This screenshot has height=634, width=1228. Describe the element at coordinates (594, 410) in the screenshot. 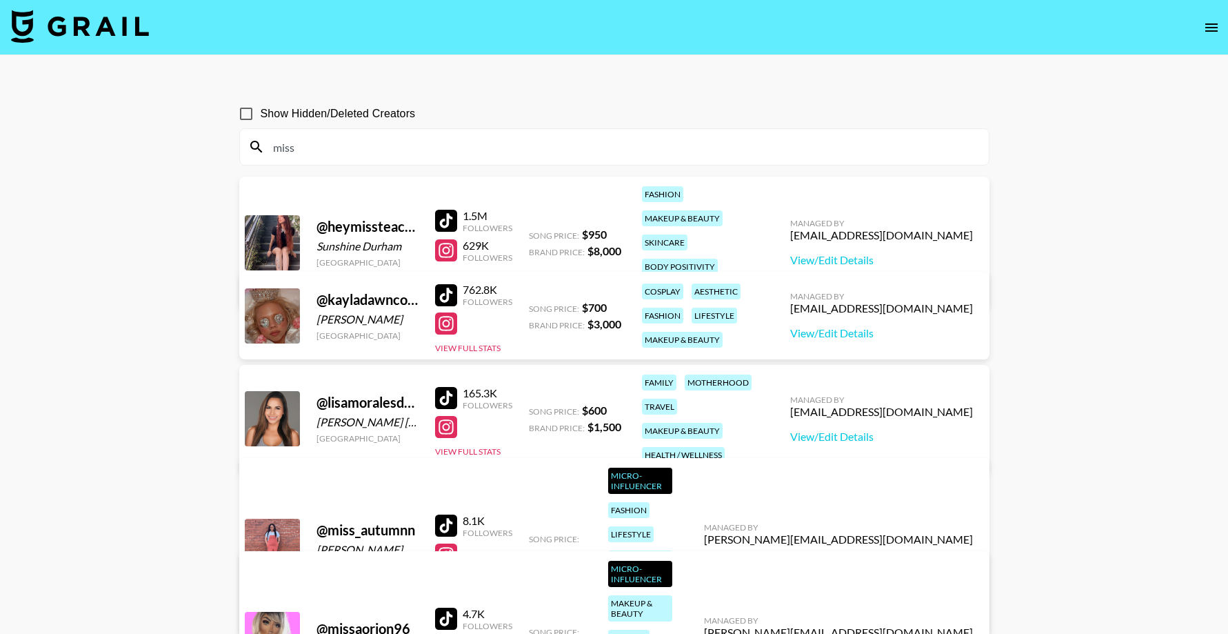

I see `strong: $ 600` at that location.